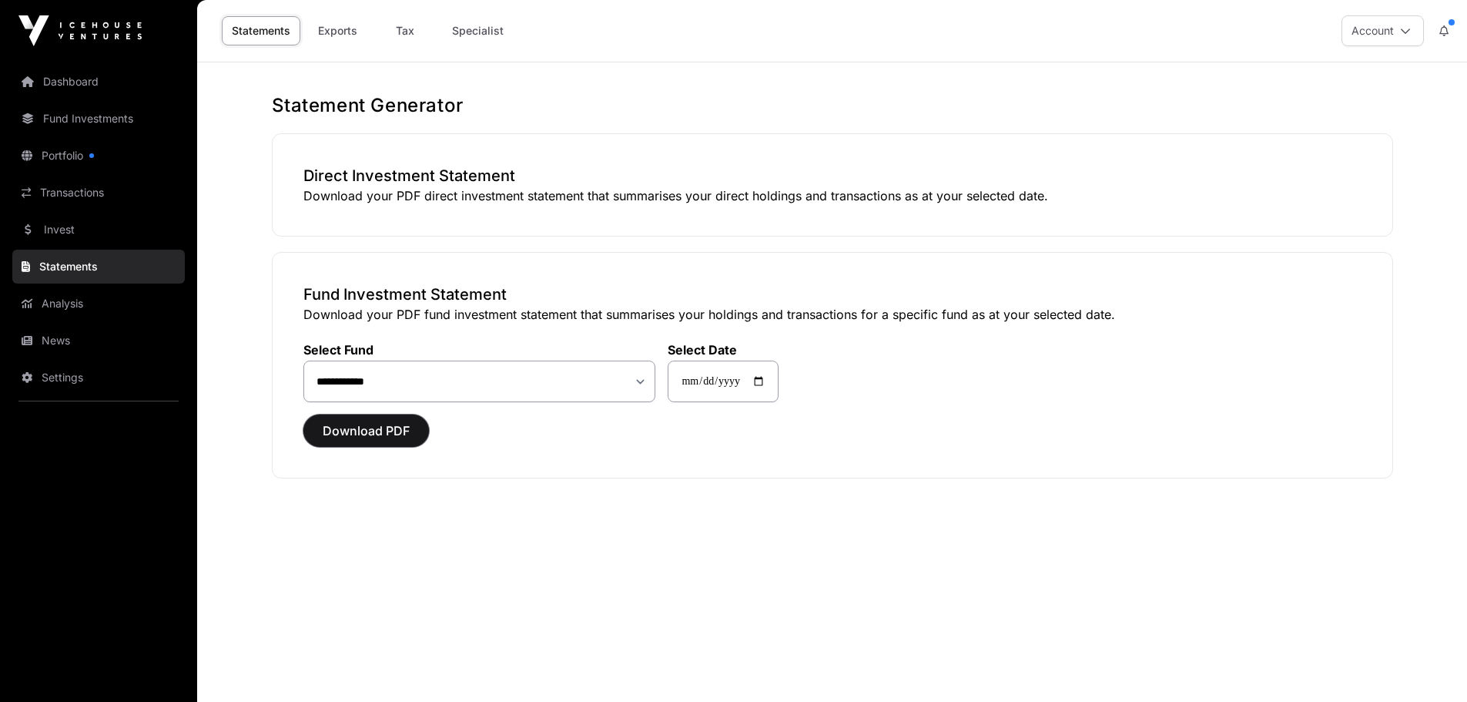 This screenshot has height=702, width=1467. What do you see at coordinates (833, 314) in the screenshot?
I see `p: Download your PDF fund investment statement that summarises your holdings and transactions for a ...` at bounding box center [833, 314].